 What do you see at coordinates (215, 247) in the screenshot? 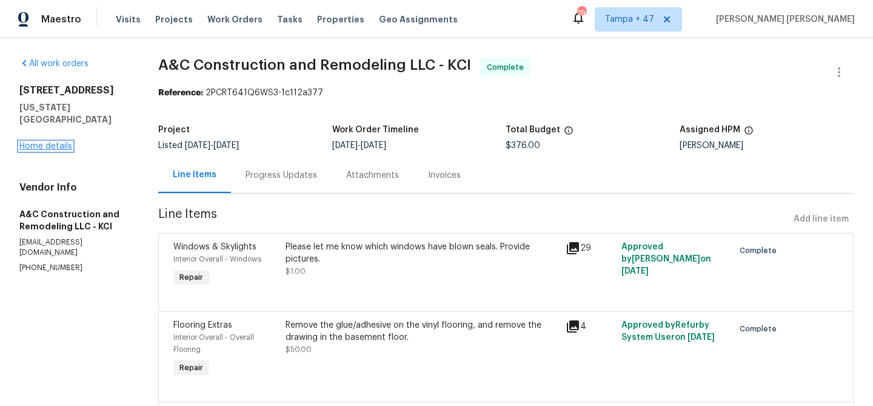
I see `span: Windows & Skylights` at bounding box center [215, 247].